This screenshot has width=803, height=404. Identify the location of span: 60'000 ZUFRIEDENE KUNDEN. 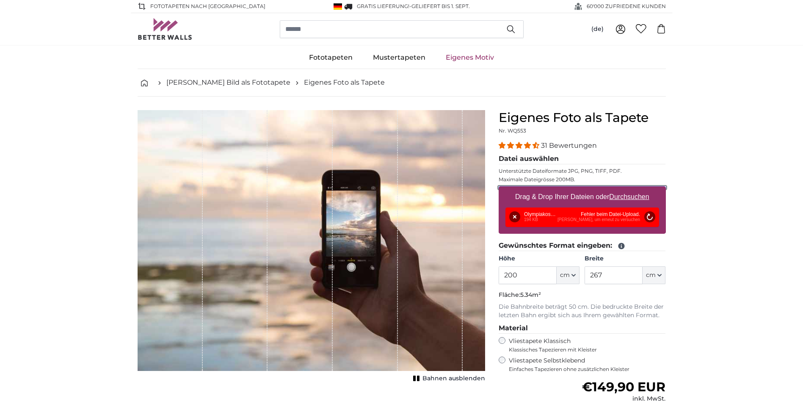
(626, 6).